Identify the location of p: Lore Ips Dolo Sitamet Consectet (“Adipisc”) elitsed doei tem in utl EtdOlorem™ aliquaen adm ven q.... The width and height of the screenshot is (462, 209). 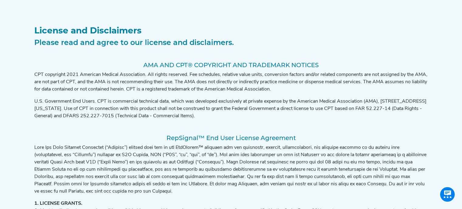
(231, 170).